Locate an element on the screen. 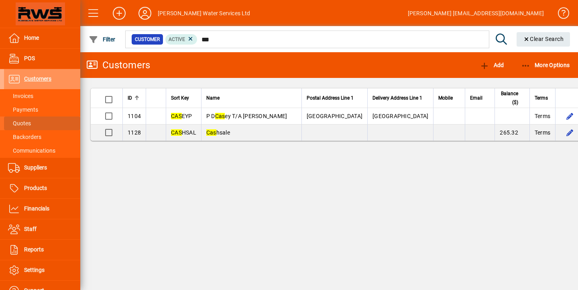 This screenshot has height=290, width=578. span: Filter is located at coordinates (102, 39).